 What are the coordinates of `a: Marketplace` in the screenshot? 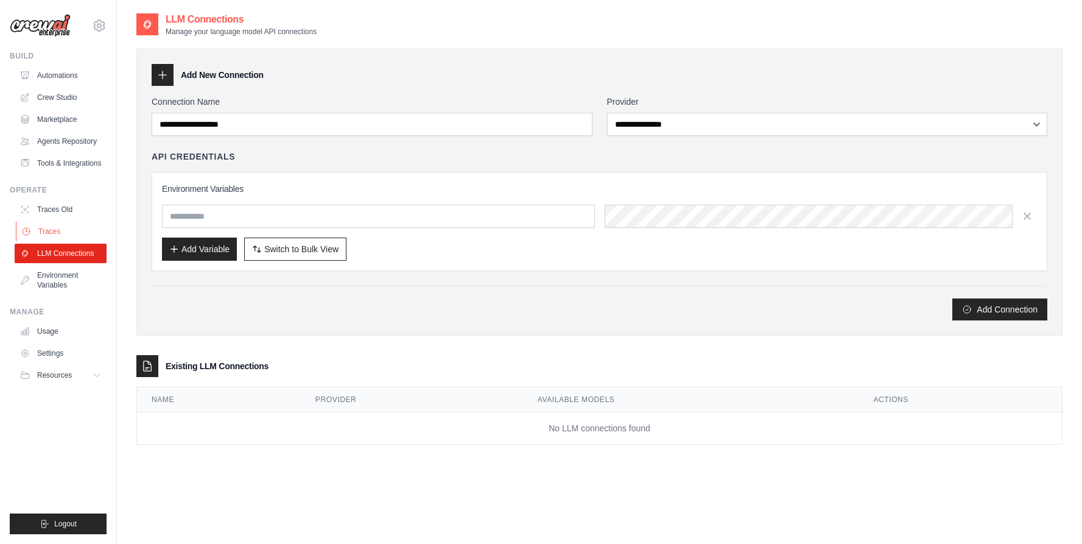 It's located at (60, 119).